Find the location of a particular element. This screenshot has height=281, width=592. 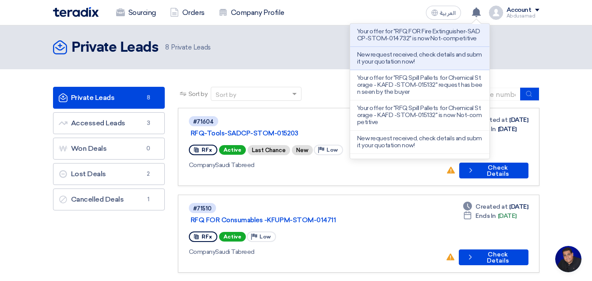

span: 2 is located at coordinates (149, 174).